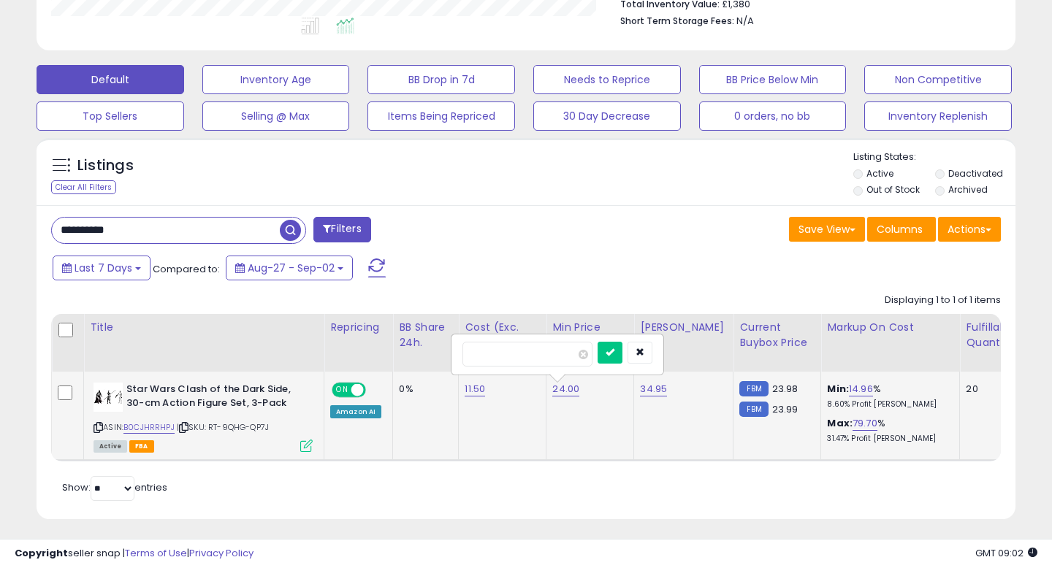 Image resolution: width=1052 pixels, height=568 pixels. I want to click on button: Inventory Age, so click(276, 80).